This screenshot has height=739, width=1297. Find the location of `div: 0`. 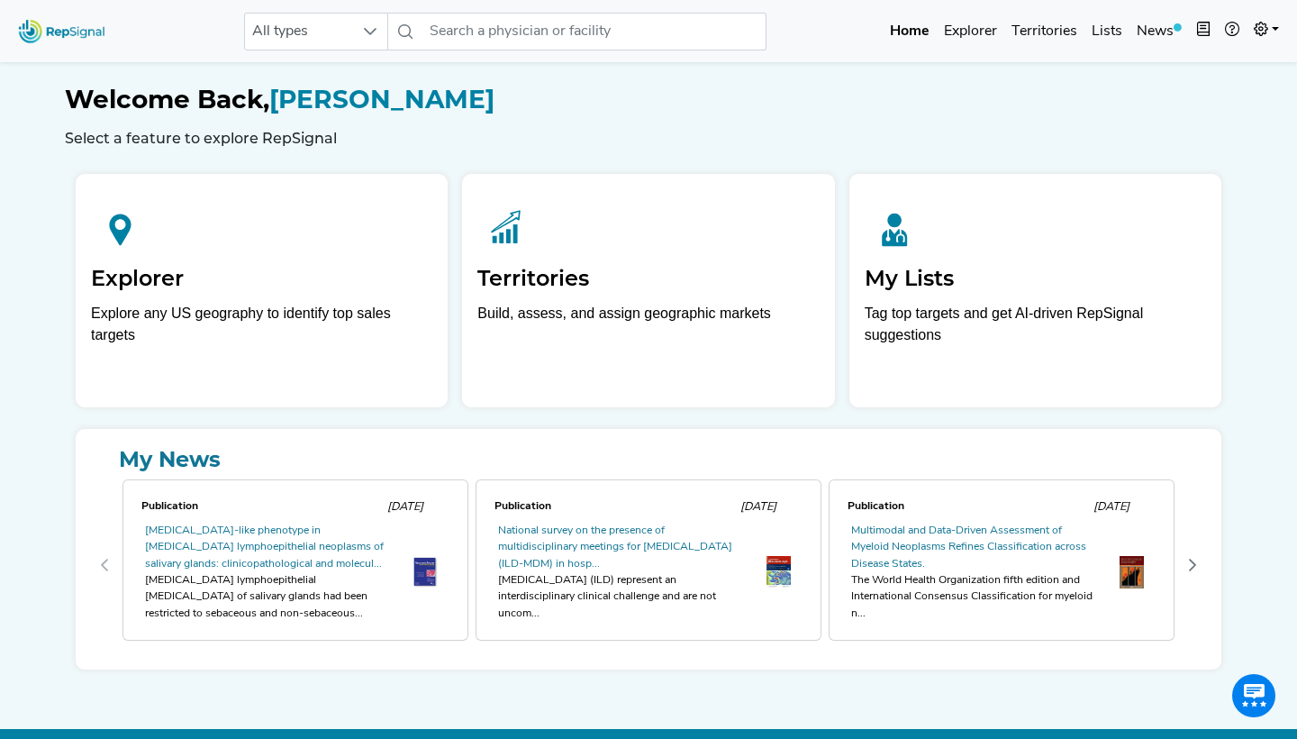

div: 0 is located at coordinates (295, 565).